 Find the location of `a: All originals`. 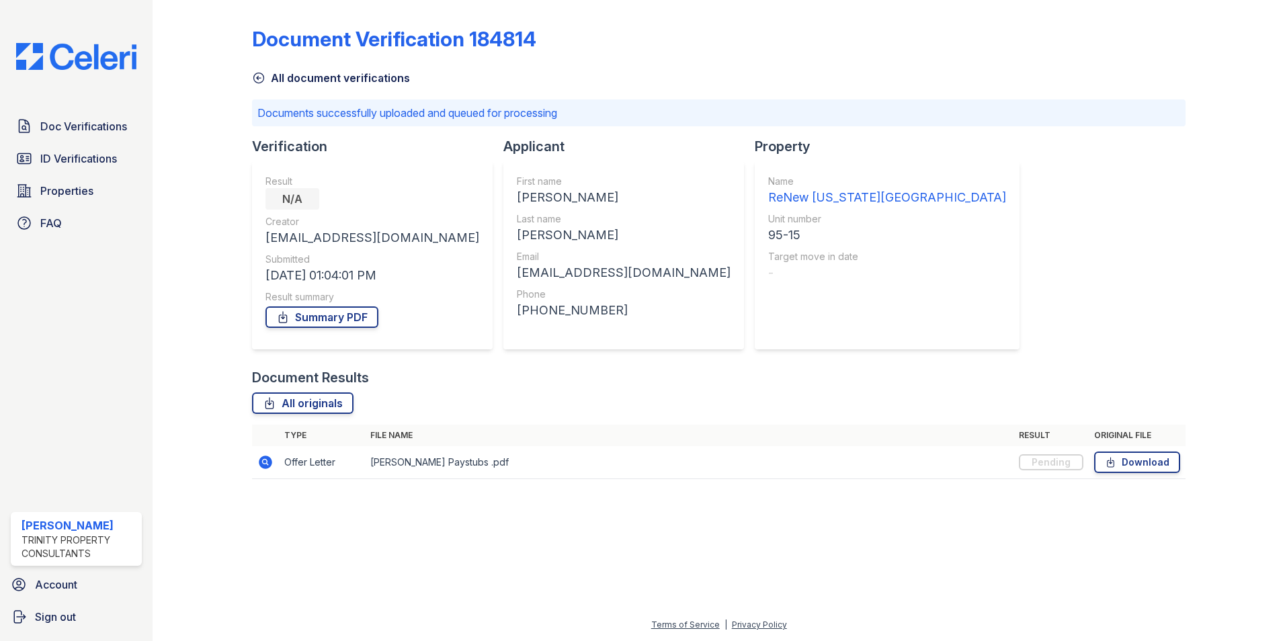

a: All originals is located at coordinates (302, 403).